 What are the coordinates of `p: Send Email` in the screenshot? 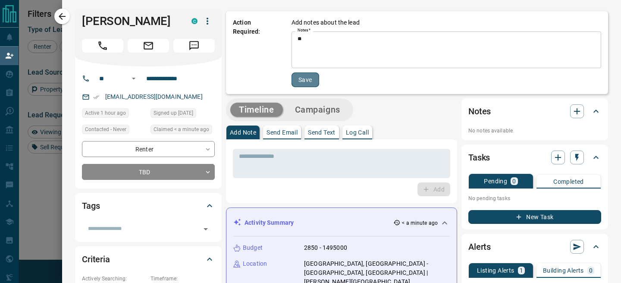 It's located at (282, 132).